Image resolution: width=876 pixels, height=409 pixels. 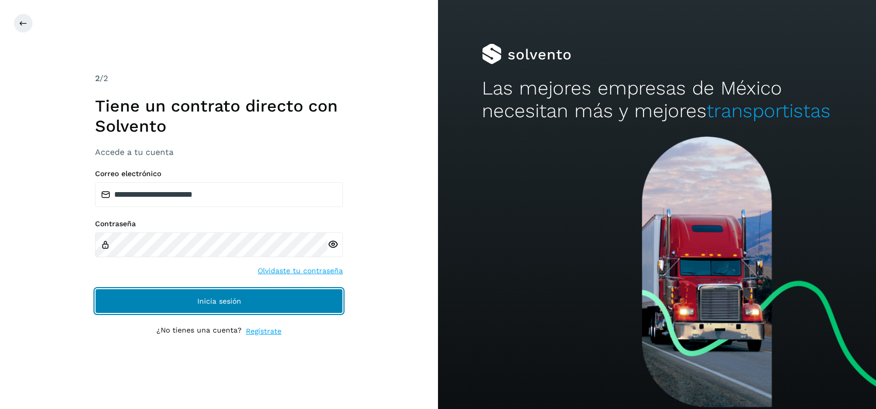 I want to click on h2: Las mejores empresas de México necesitan más y mejores, so click(x=657, y=100).